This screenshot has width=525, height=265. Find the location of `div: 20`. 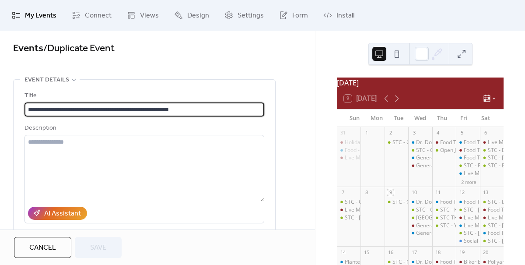

div: 20 is located at coordinates (486, 252).